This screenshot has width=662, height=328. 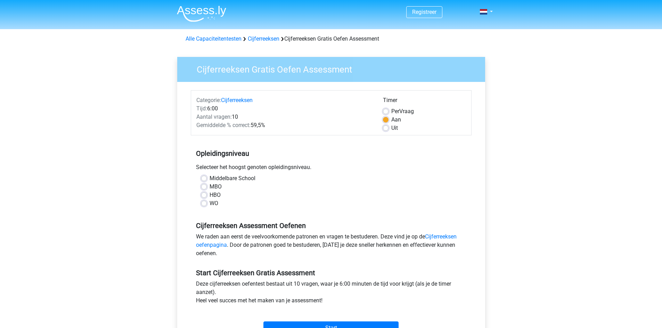 I want to click on span: Categorie:, so click(x=208, y=100).